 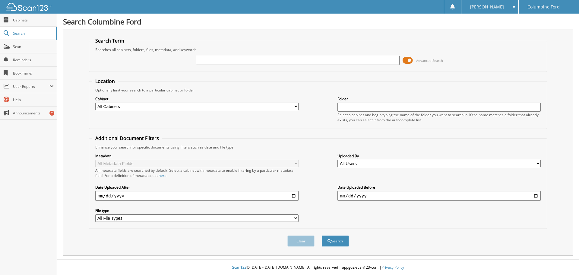 What do you see at coordinates (33, 20) in the screenshot?
I see `span: Cabinets` at bounding box center [33, 20].